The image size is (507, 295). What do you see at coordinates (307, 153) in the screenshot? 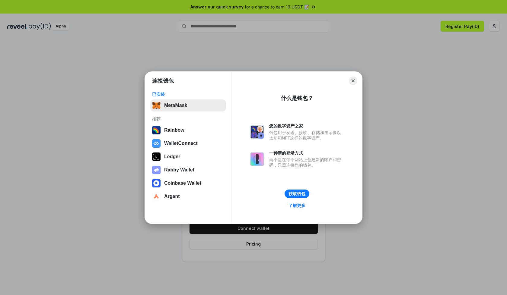
I see `div: 一种新的登录方式` at bounding box center [307, 153].